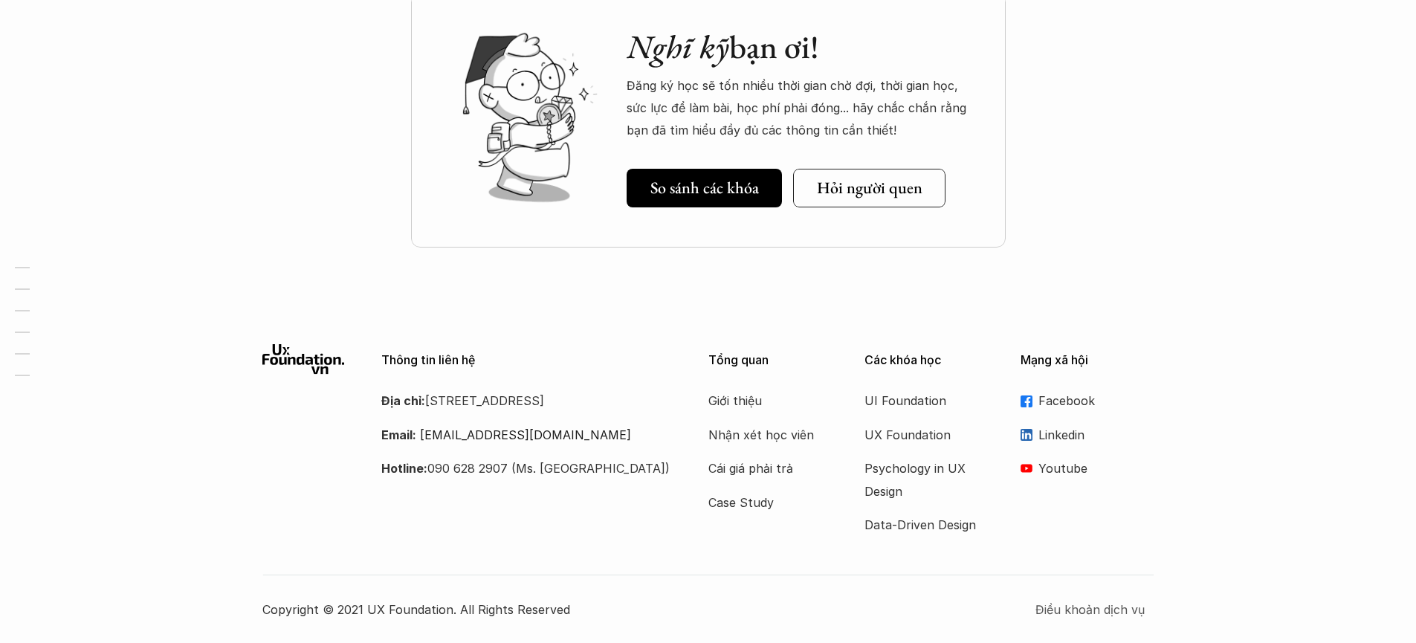  Describe the element at coordinates (404, 468) in the screenshot. I see `strong: Hotline:` at that location.